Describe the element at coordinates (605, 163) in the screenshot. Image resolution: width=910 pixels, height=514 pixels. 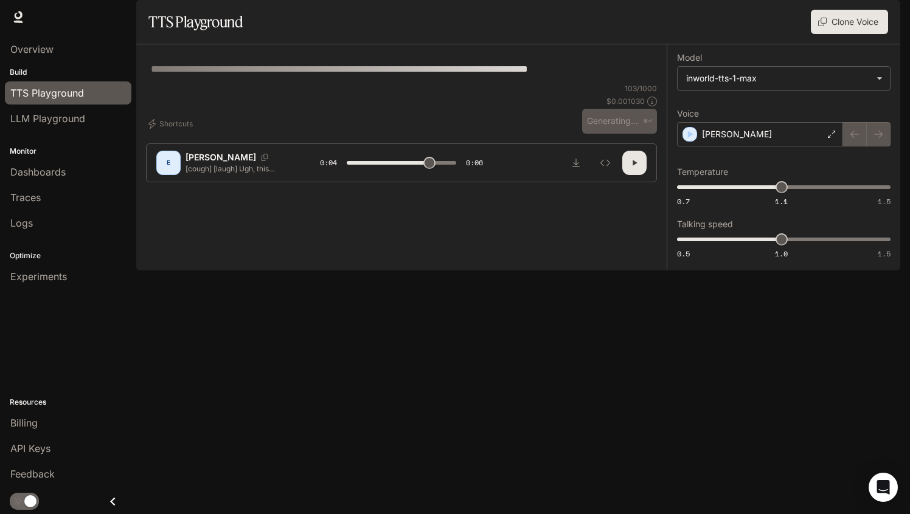
I see `button: Inspect` at that location.